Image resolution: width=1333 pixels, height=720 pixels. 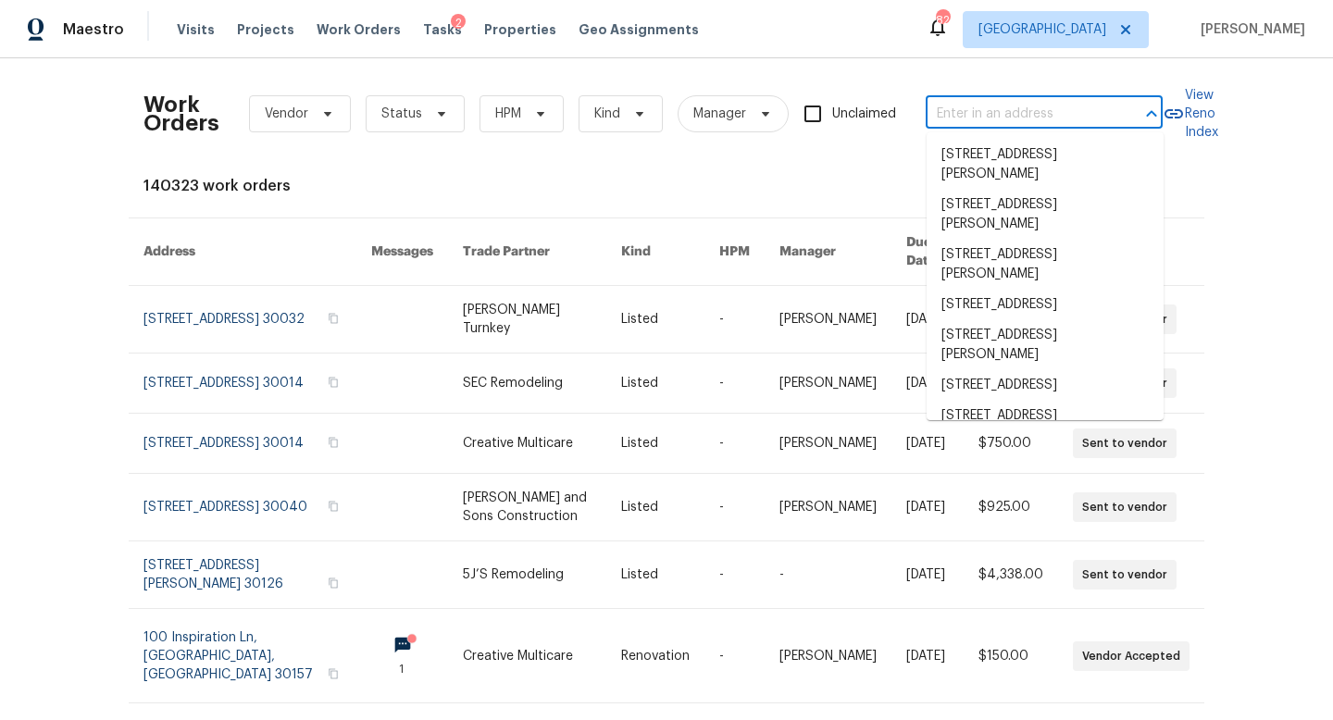 What do you see at coordinates (458, 23) in the screenshot?
I see `div: 2` at bounding box center [458, 23].